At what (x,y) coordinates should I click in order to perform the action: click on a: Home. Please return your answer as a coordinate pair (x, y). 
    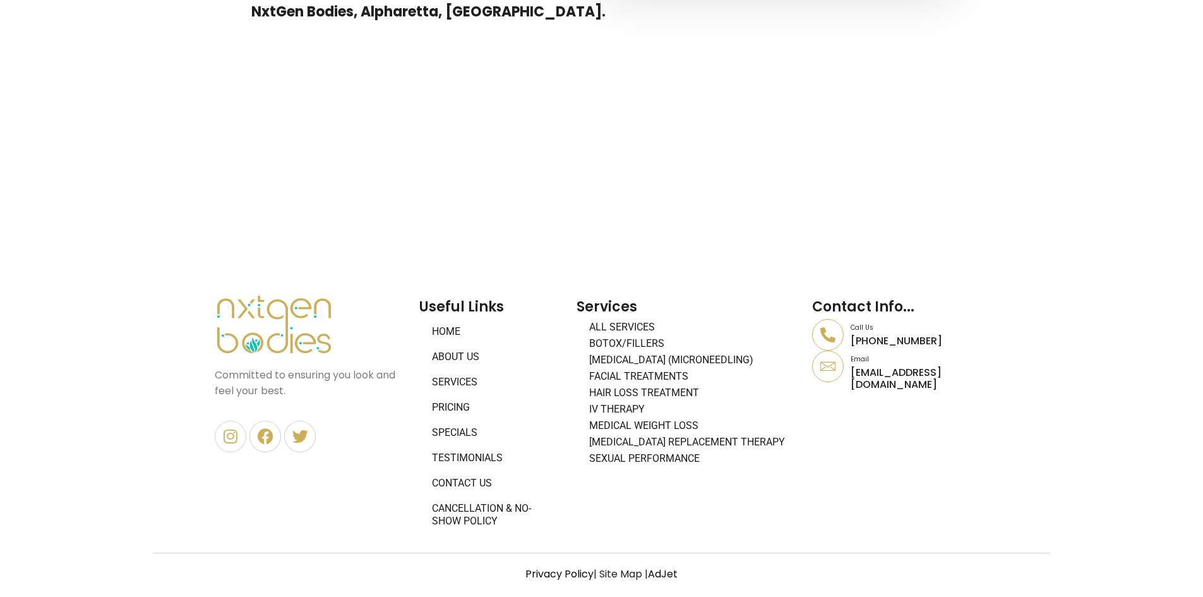
    Looking at the image, I should click on (491, 332).